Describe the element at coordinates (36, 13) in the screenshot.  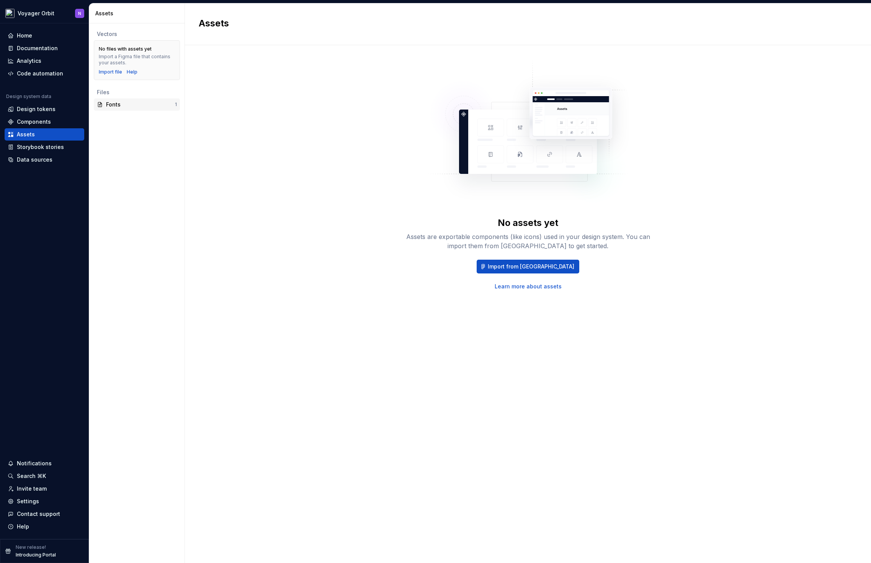
I see `div: Voyager Orbit` at that location.